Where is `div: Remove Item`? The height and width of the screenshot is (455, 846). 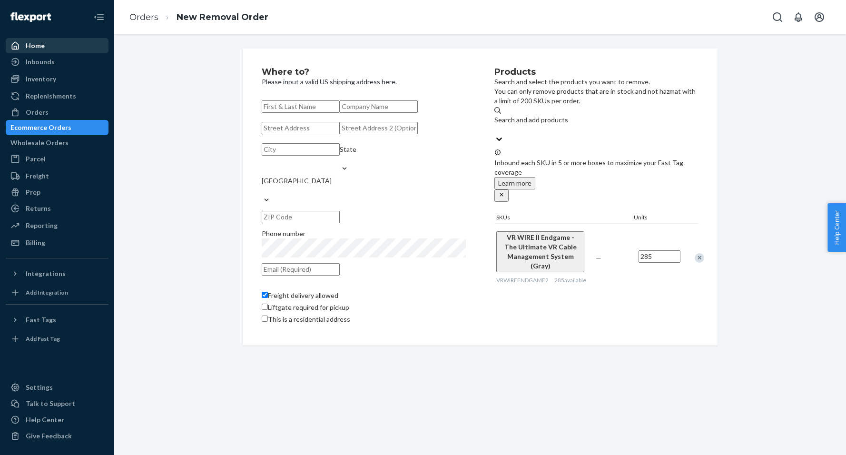
div: Remove Item is located at coordinates (699, 258).